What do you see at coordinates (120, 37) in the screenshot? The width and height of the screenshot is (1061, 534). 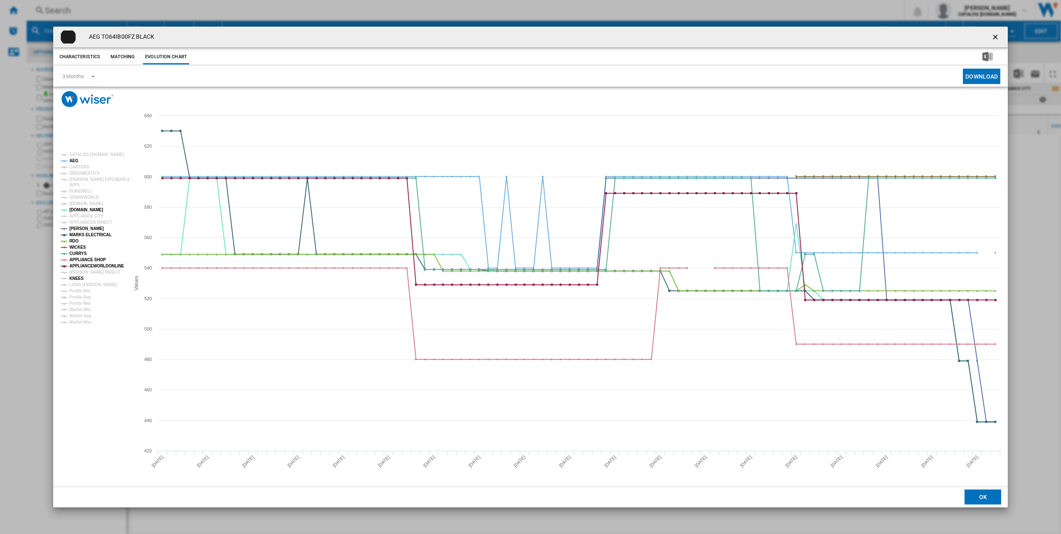 I see `h4: AEG TO64IB00FZ BLACK` at bounding box center [120, 37].